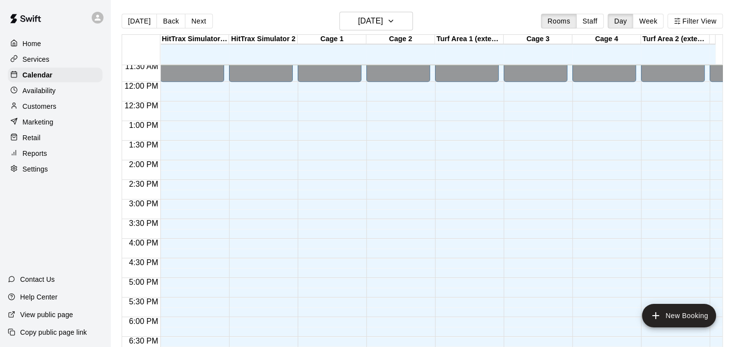  Describe the element at coordinates (144, 223) in the screenshot. I see `span: 3:30 PM` at that location.